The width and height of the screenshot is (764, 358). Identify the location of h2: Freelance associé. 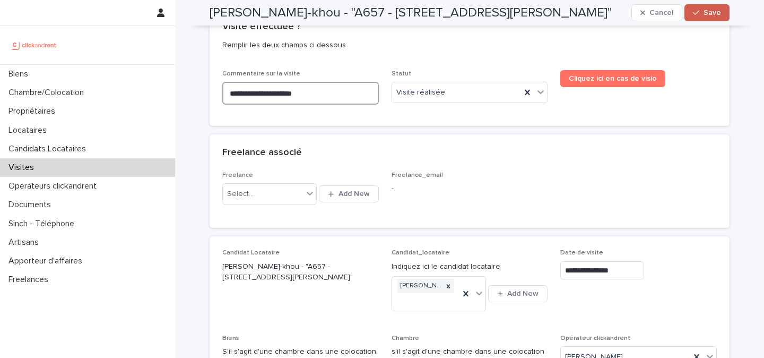
(262, 153).